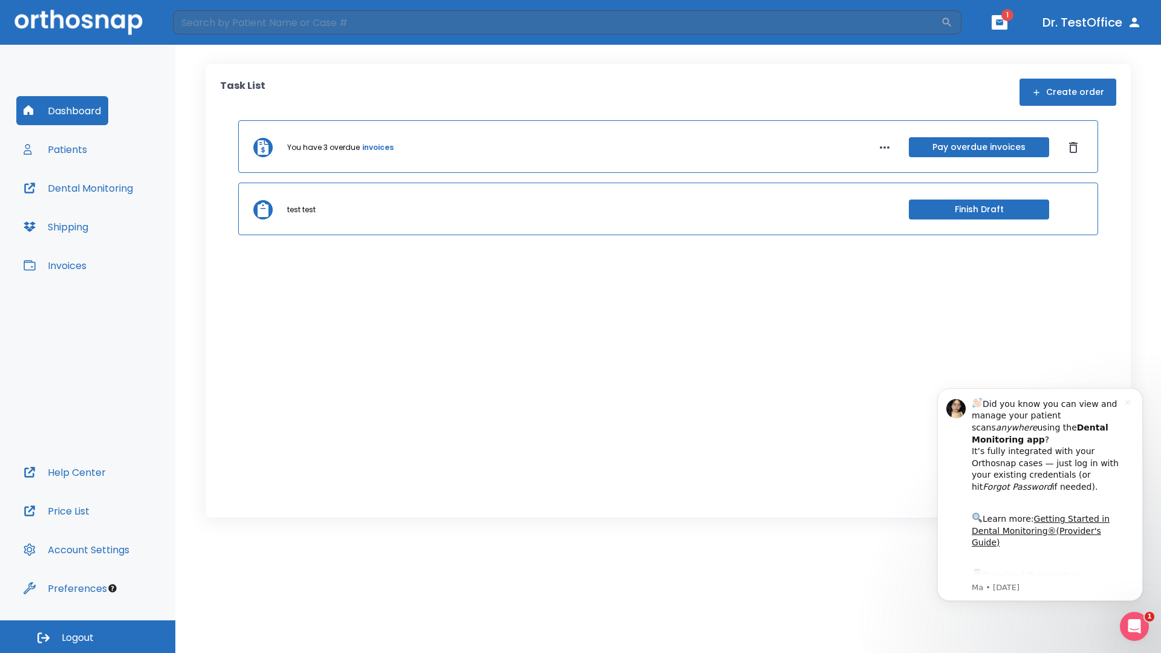  I want to click on button: Patients, so click(55, 149).